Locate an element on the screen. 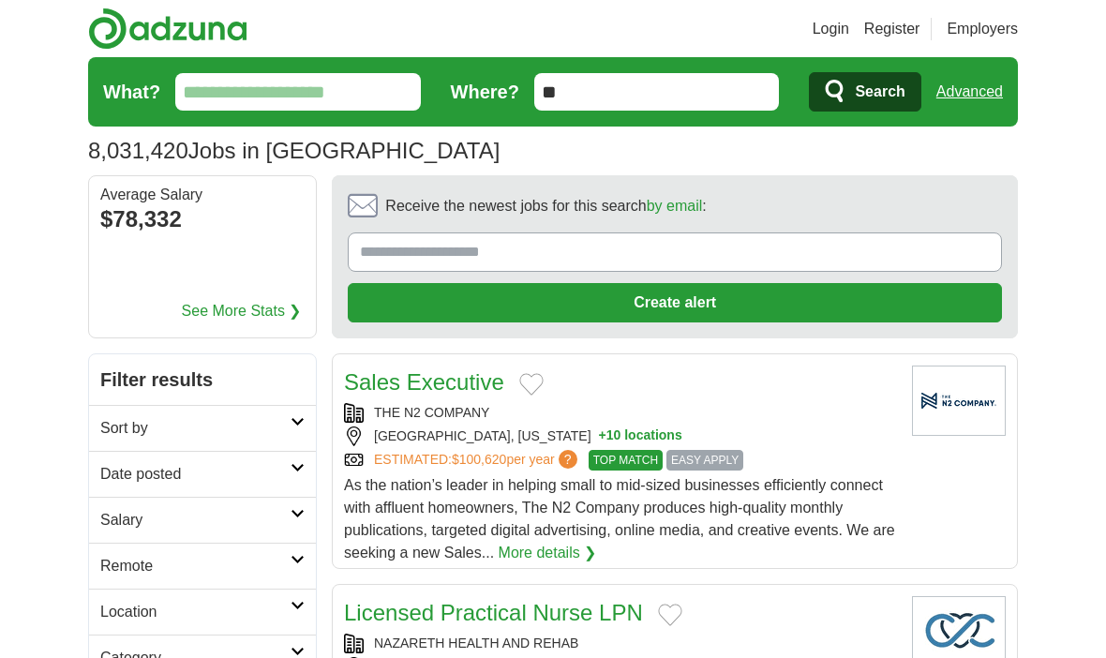 This screenshot has height=658, width=1106. a: Location is located at coordinates (202, 611).